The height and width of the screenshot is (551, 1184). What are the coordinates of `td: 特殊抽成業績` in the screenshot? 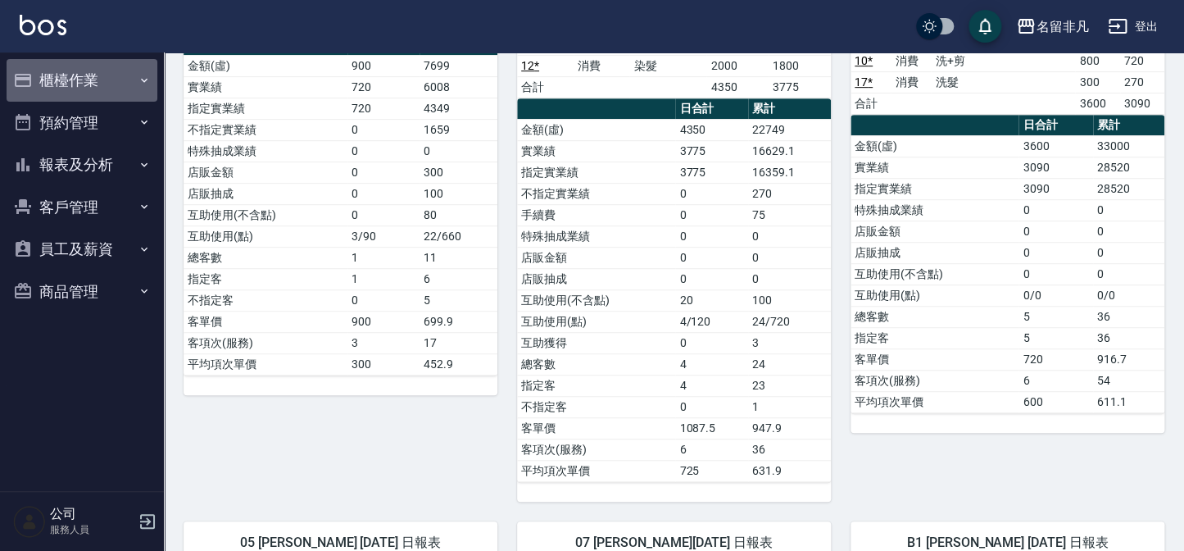 It's located at (934, 210).